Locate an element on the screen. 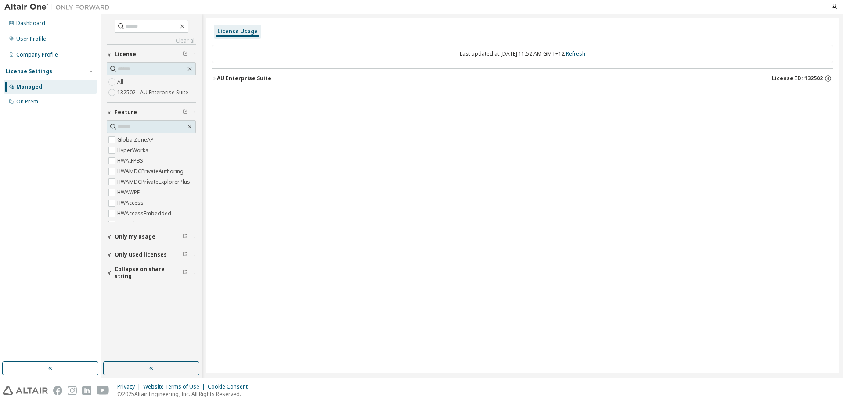  span: Only used licenses is located at coordinates (140, 255).